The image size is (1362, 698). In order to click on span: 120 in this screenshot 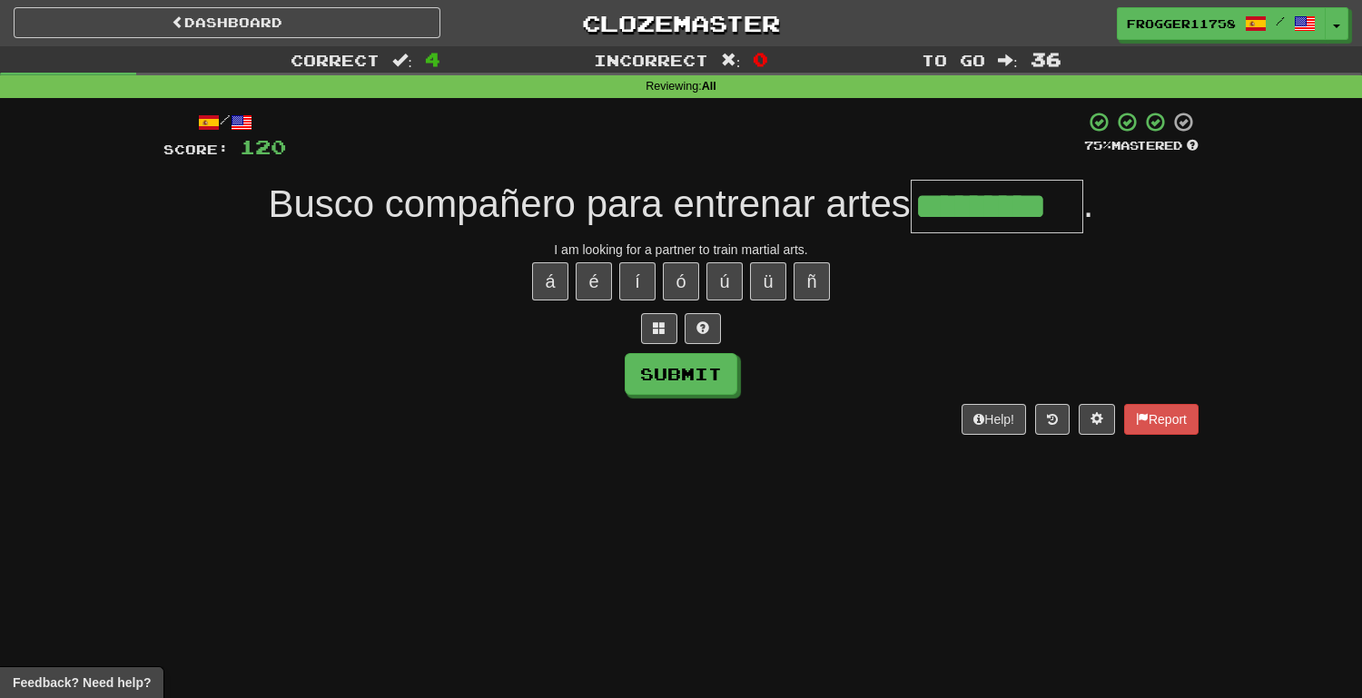, I will do `click(262, 146)`.